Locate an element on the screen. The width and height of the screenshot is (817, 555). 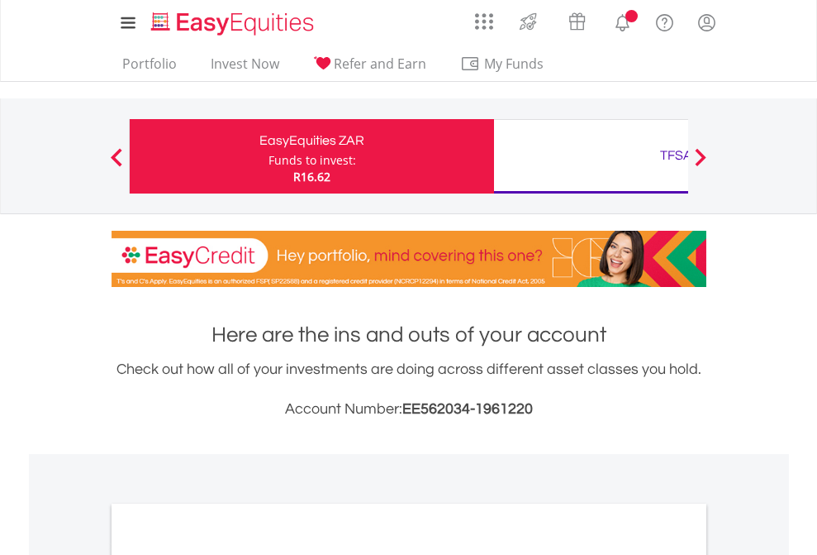
img: EasyCredit Promotion Banner is located at coordinates (409, 259).